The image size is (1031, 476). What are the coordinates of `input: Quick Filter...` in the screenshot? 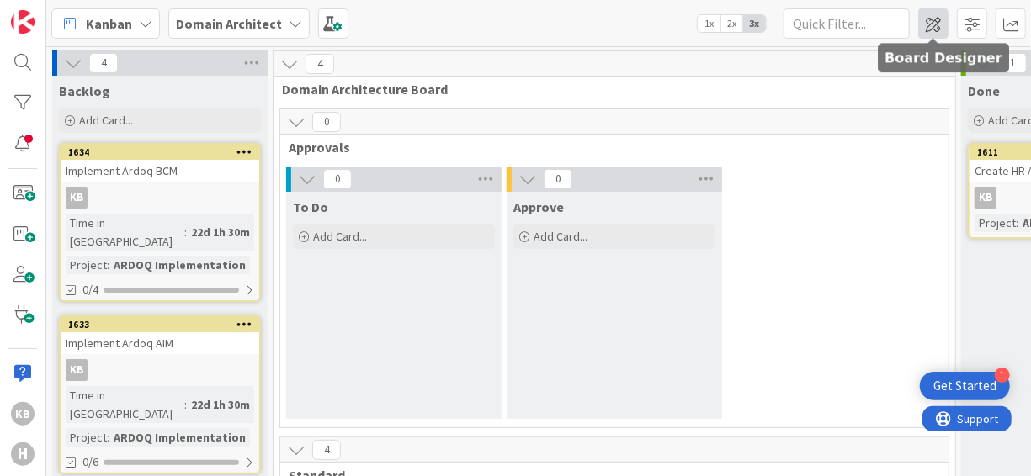 It's located at (847, 24).